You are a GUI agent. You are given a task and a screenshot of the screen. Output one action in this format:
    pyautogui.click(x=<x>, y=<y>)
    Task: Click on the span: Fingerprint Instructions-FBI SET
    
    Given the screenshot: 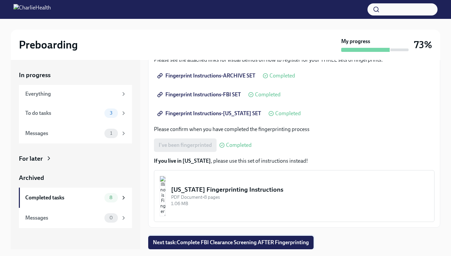 What is the action you would take?
    pyautogui.click(x=200, y=95)
    